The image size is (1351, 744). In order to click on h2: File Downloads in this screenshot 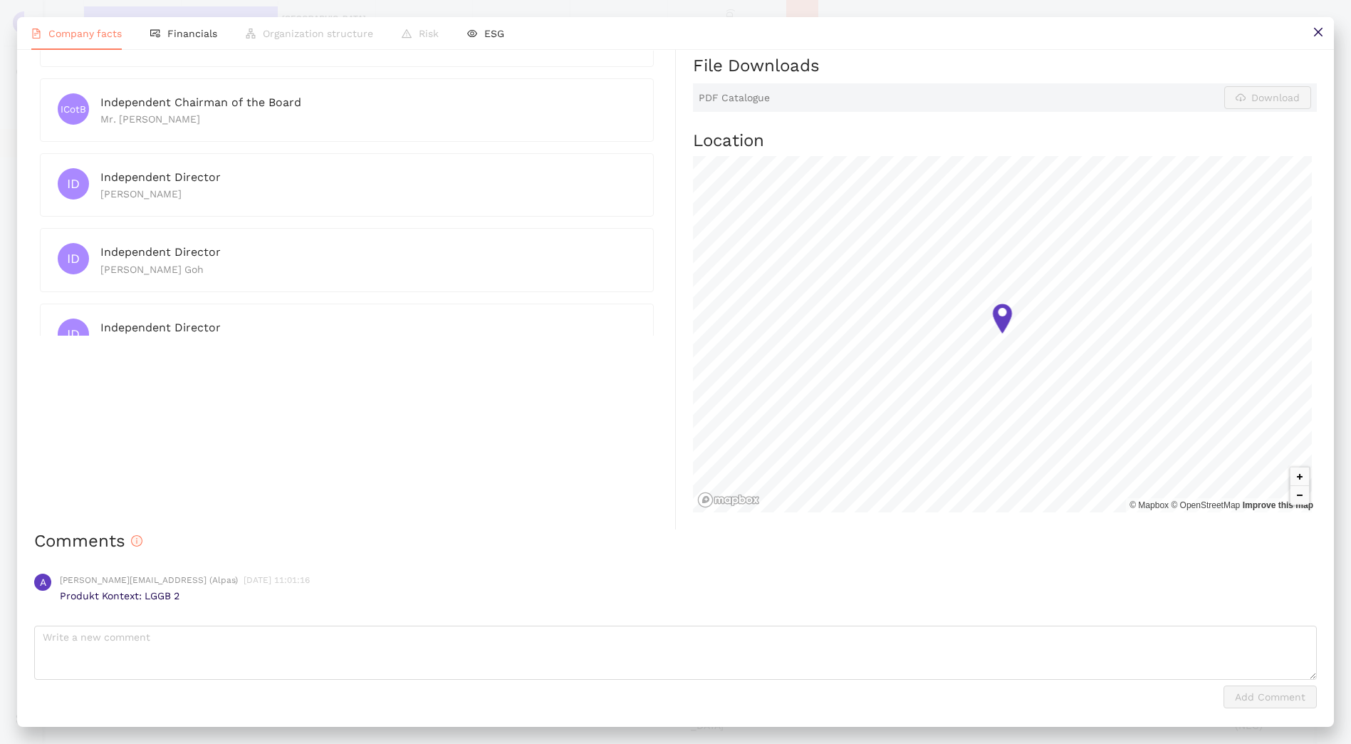, I will do `click(1005, 66)`.